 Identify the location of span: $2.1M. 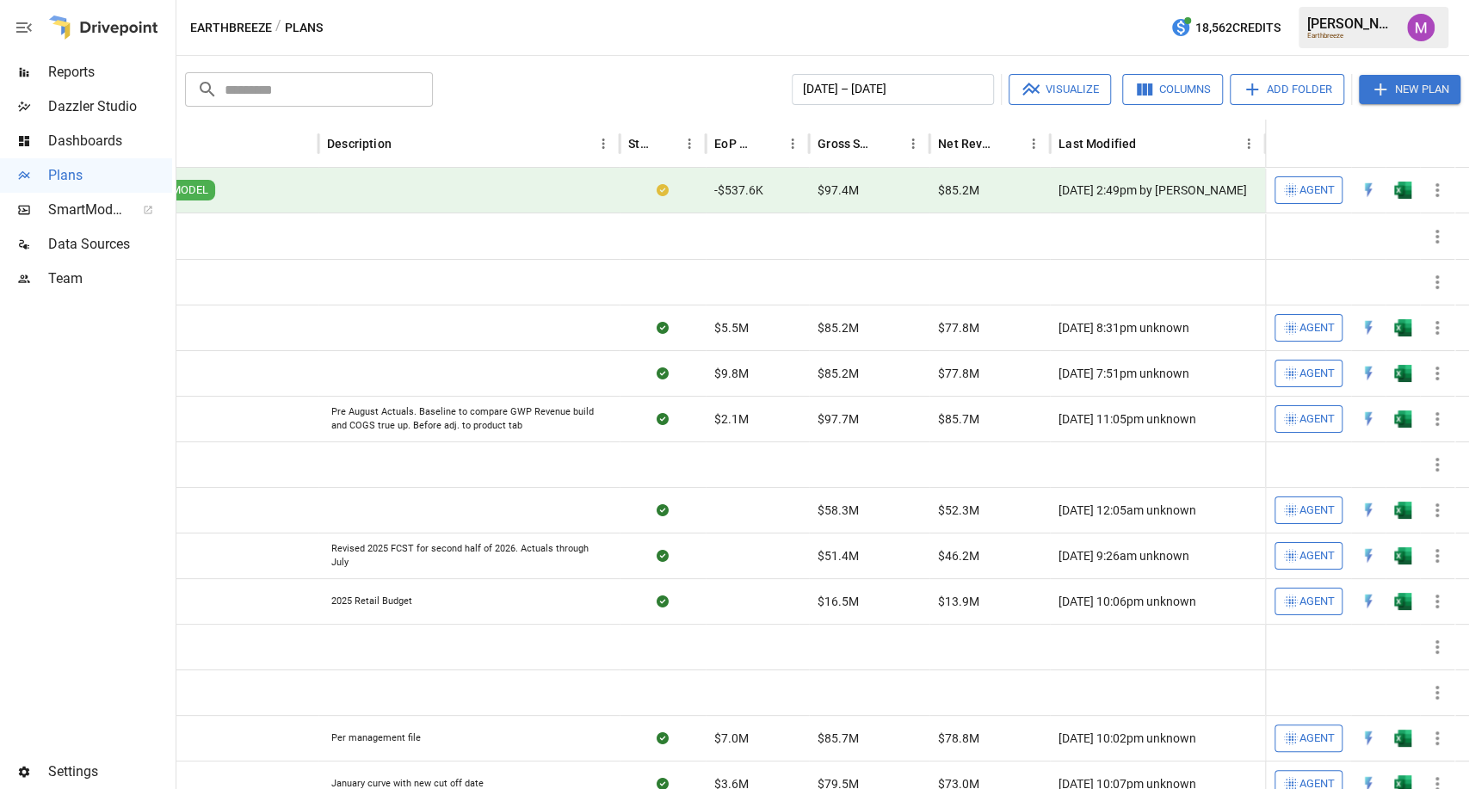
(731, 419).